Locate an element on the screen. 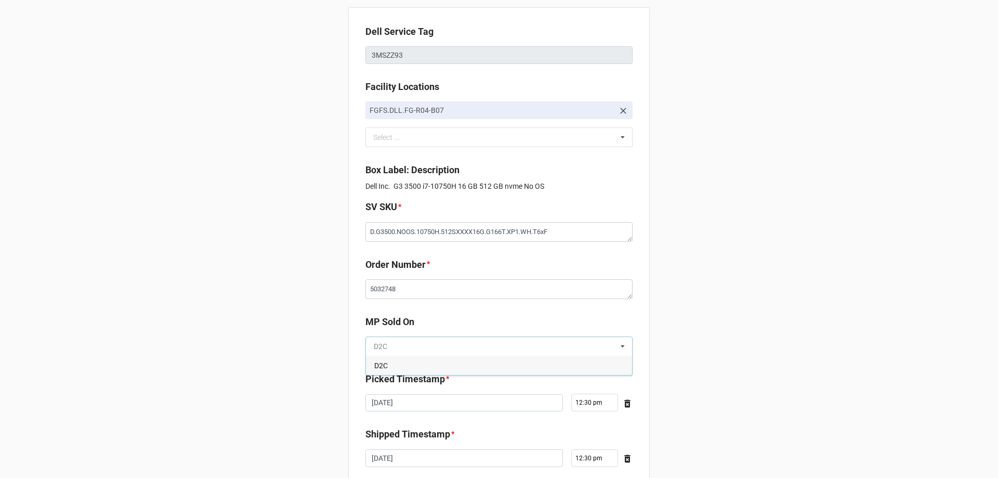 Image resolution: width=998 pixels, height=478 pixels. label: SV SKU is located at coordinates (381, 207).